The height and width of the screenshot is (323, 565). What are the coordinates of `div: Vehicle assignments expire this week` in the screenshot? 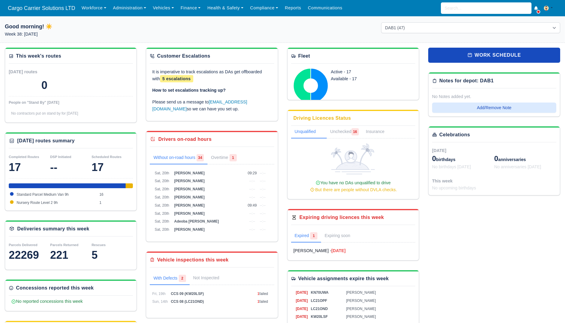 It's located at (343, 279).